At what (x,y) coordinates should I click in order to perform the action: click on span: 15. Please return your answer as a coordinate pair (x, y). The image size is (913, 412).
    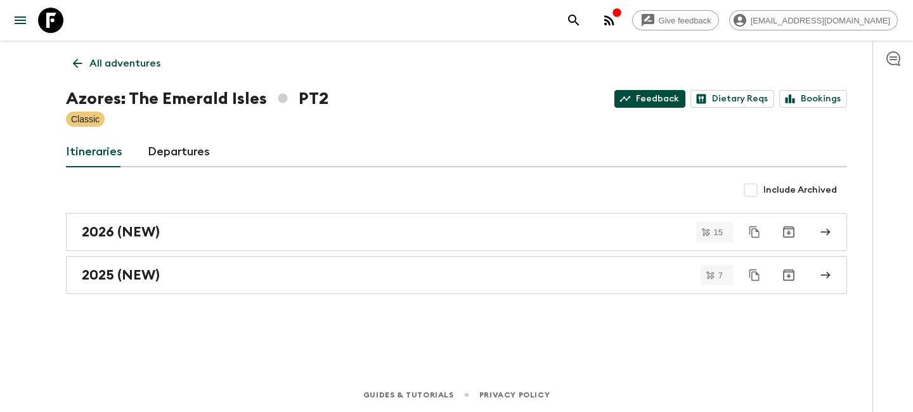
    Looking at the image, I should click on (718, 232).